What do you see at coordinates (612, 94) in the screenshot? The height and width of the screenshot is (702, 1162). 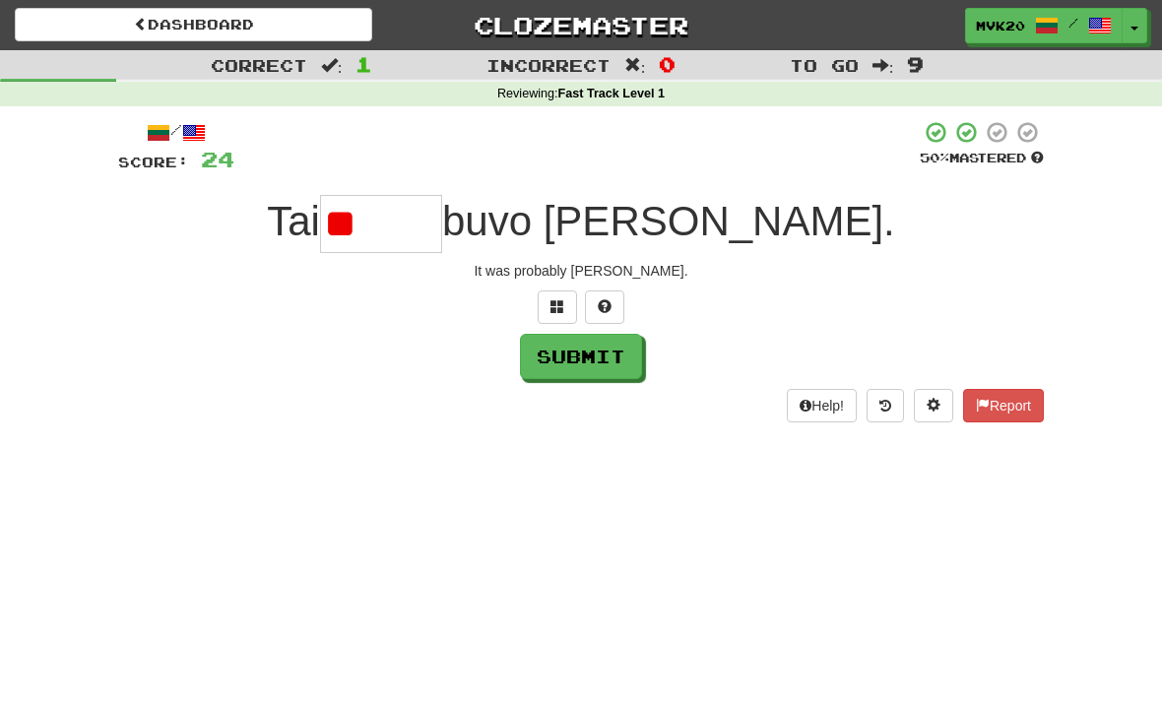 I see `strong: Fast Track Level 1` at bounding box center [612, 94].